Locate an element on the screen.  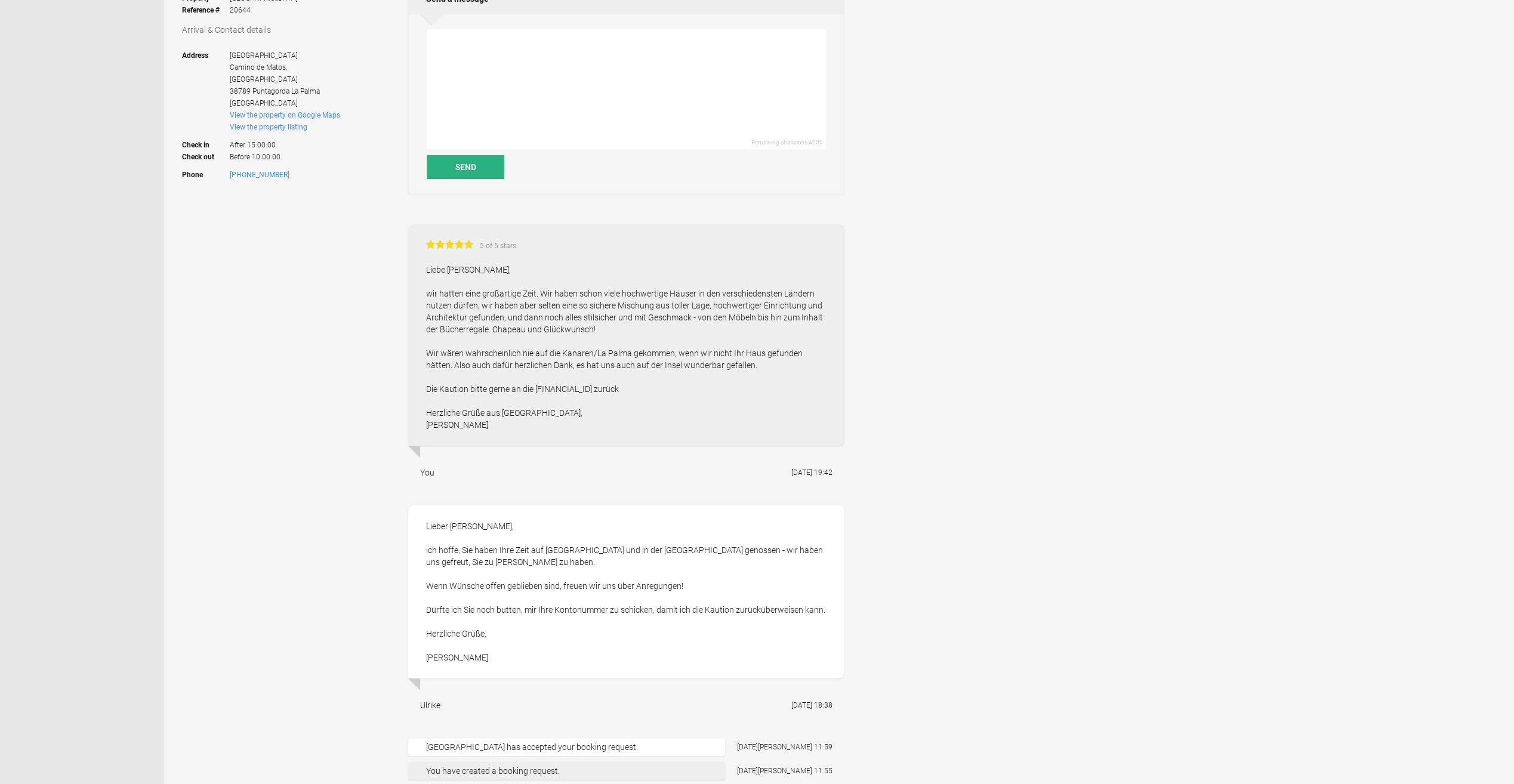
strong: Check out is located at coordinates (206, 157).